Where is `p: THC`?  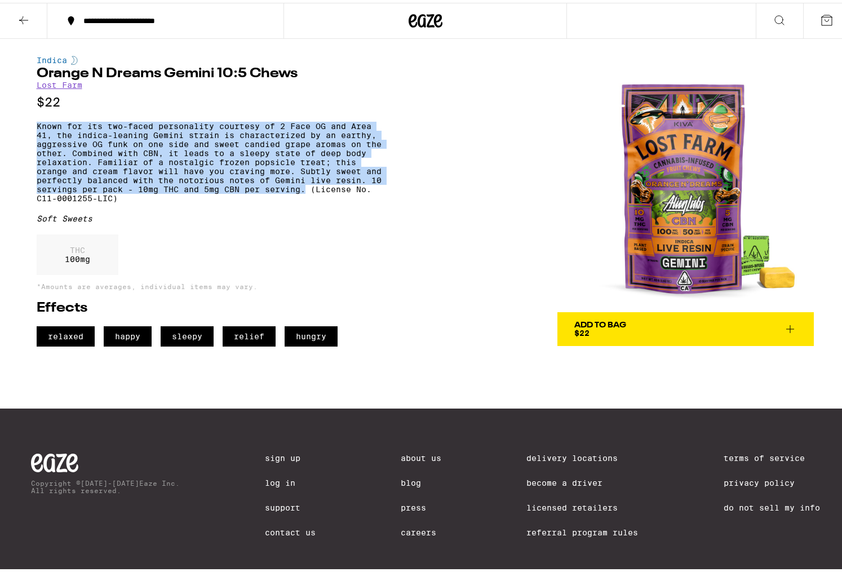
p: THC is located at coordinates (77, 248).